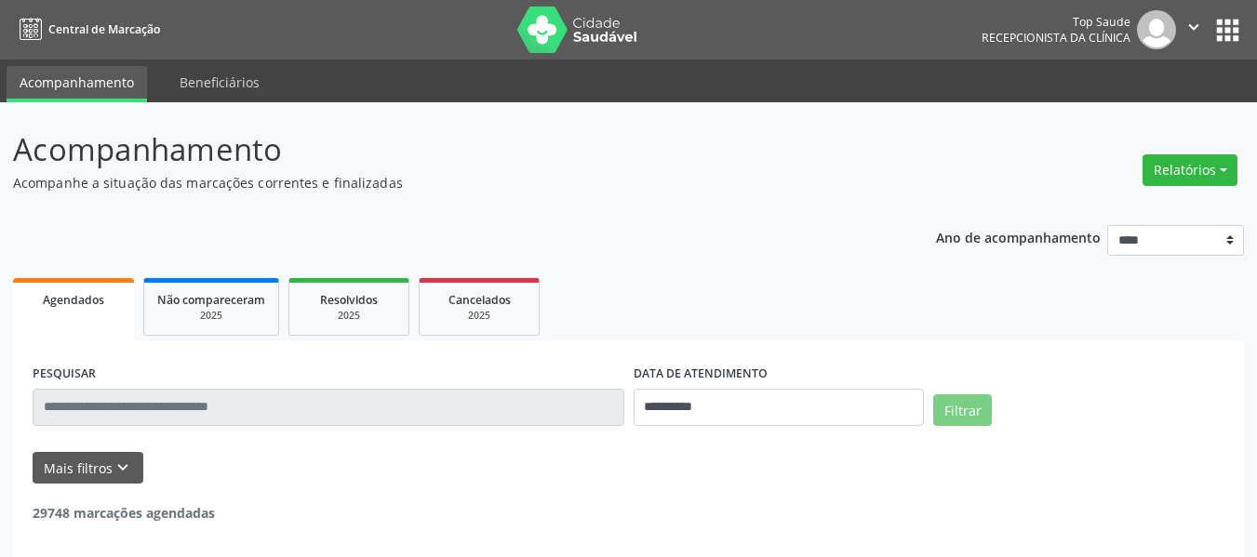 The height and width of the screenshot is (557, 1257). What do you see at coordinates (220, 82) in the screenshot?
I see `a: Beneficiários` at bounding box center [220, 82].